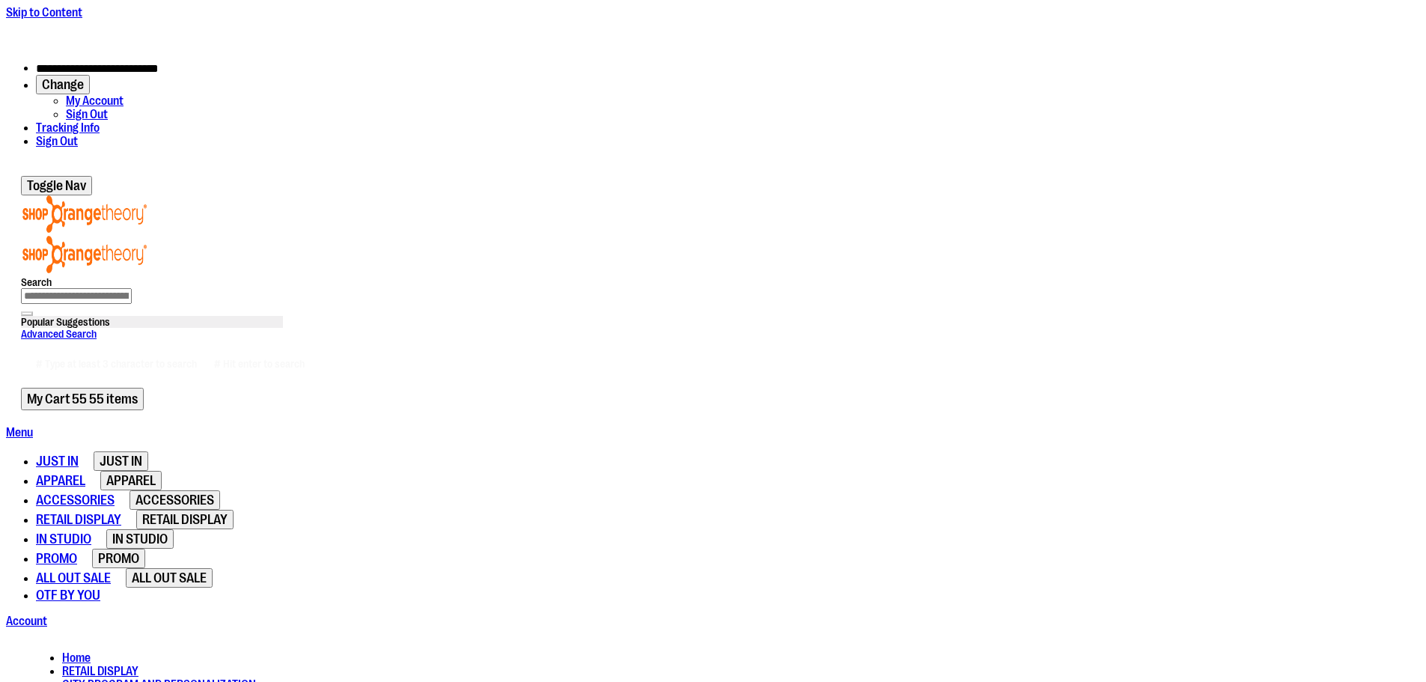 This screenshot has height=682, width=1426. What do you see at coordinates (152, 322) in the screenshot?
I see `div: Popular Suggestions` at bounding box center [152, 322].